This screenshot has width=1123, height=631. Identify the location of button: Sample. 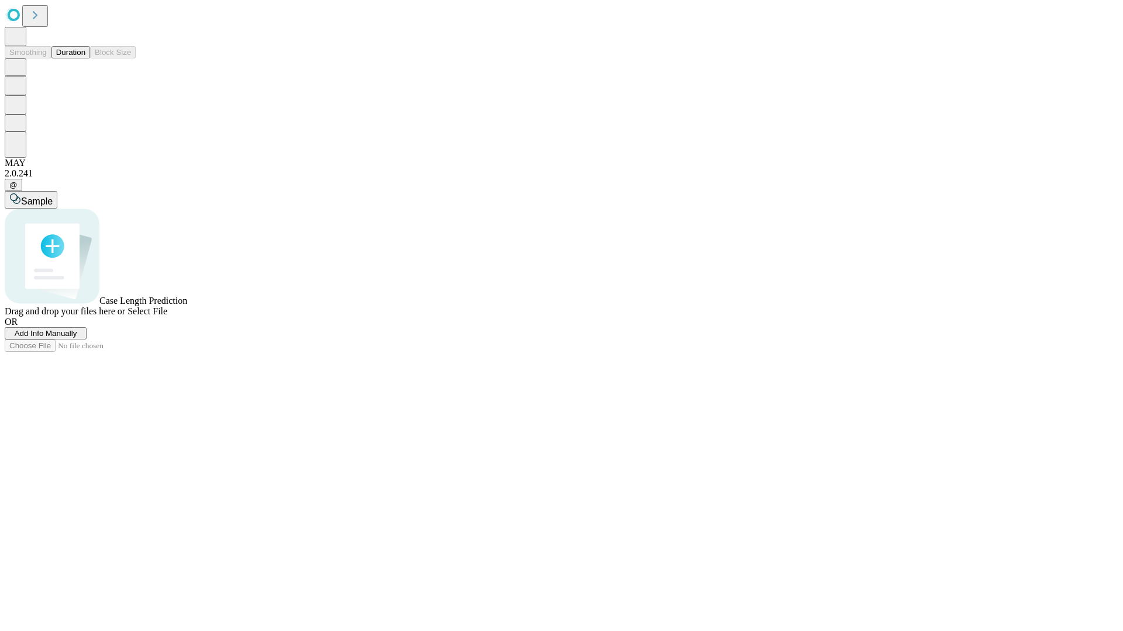
(31, 200).